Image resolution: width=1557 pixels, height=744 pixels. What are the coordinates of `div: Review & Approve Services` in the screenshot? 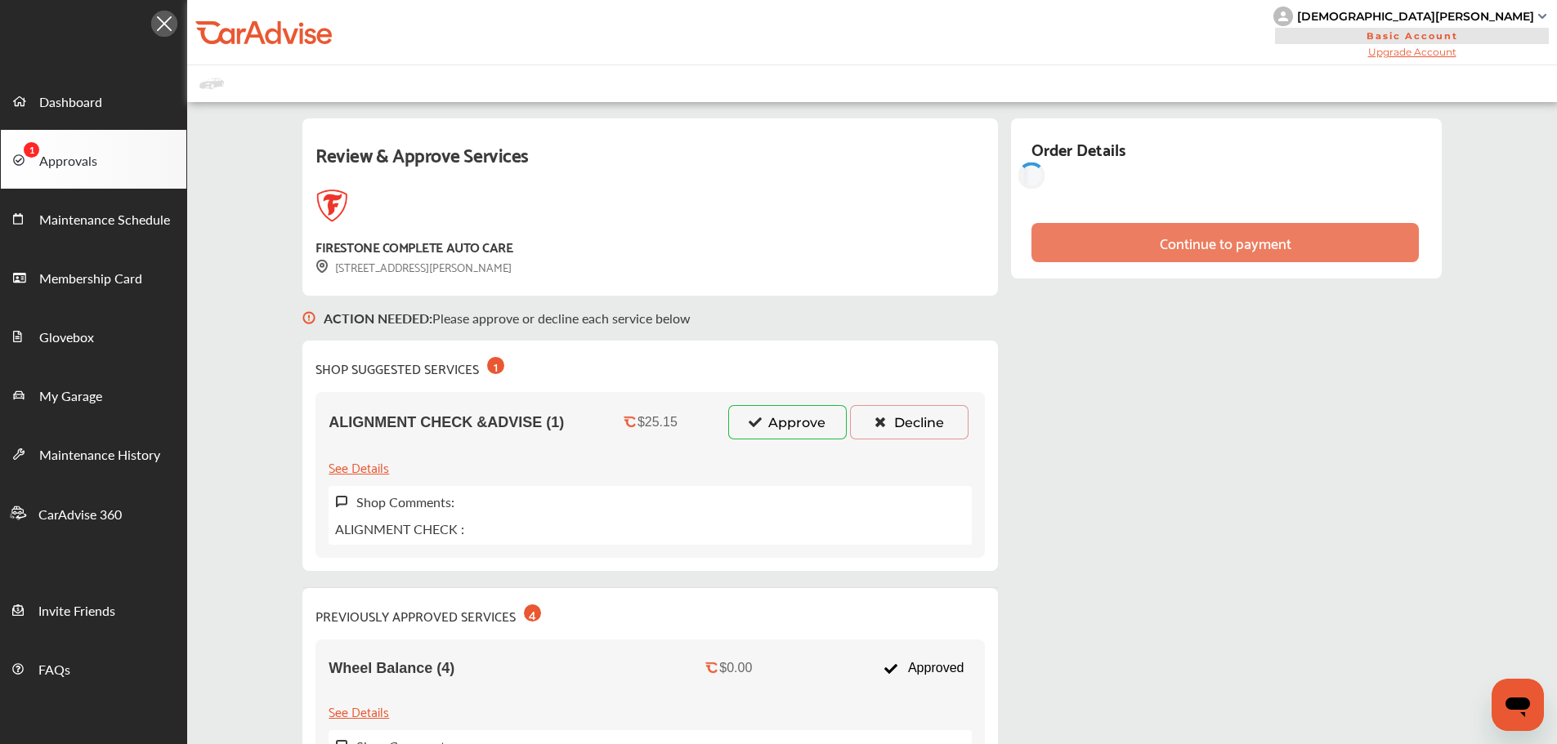 It's located at (650, 163).